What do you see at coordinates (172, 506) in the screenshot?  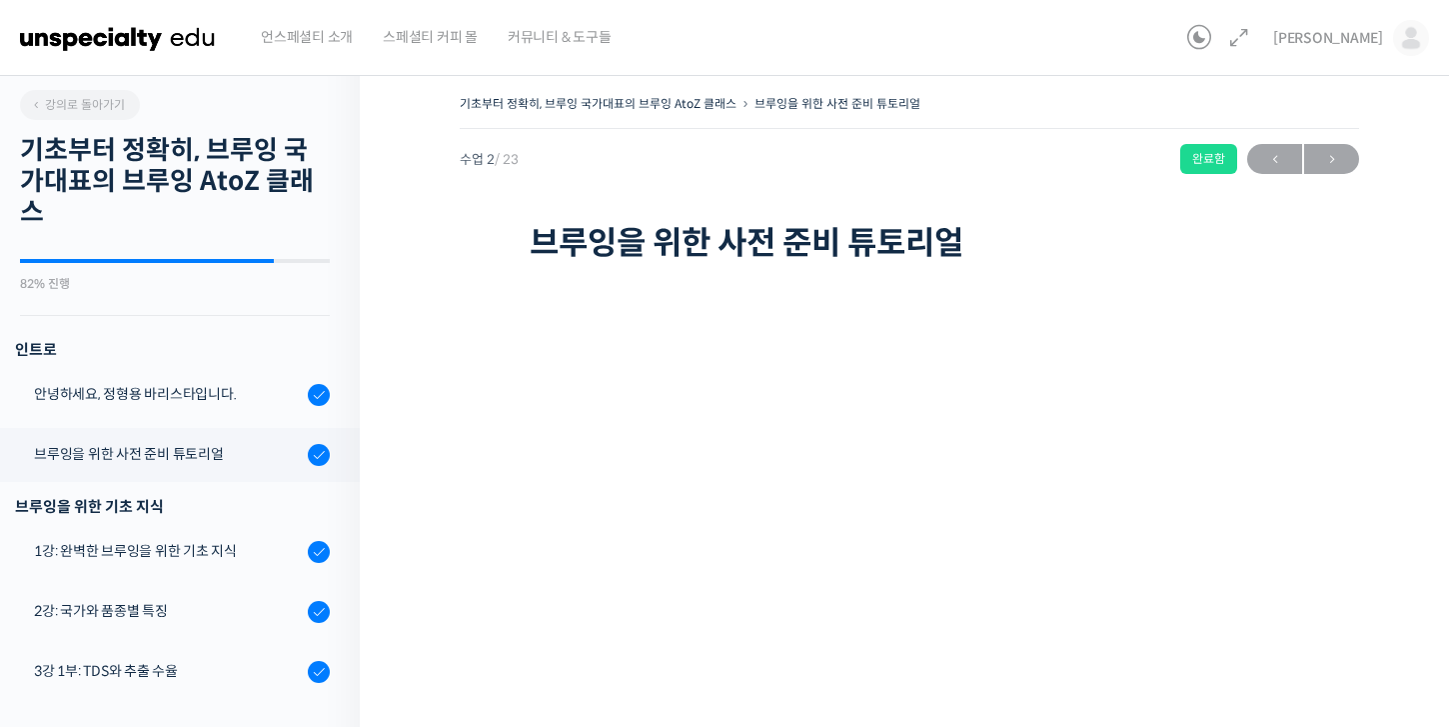 I see `div: 브루잉을 위한 기초 지식` at bounding box center [172, 506].